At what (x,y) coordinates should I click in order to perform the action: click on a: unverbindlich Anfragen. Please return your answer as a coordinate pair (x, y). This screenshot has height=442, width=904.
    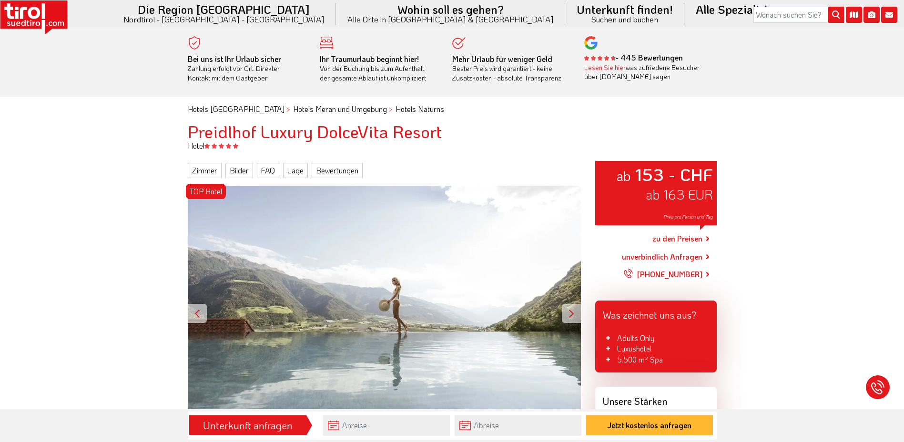
    Looking at the image, I should click on (662, 257).